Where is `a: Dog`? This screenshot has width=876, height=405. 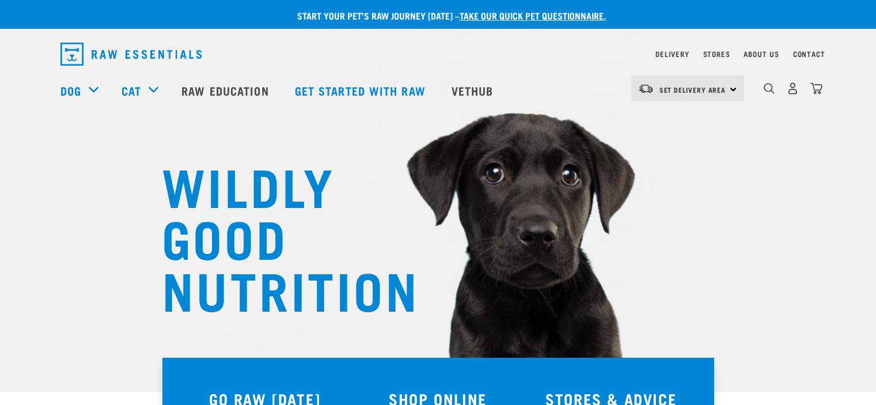
a: Dog is located at coordinates (71, 90).